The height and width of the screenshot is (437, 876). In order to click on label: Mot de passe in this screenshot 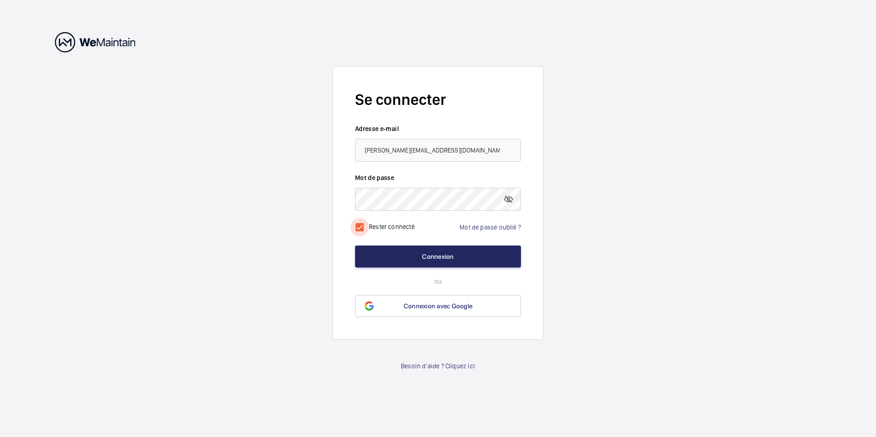, I will do `click(438, 178)`.